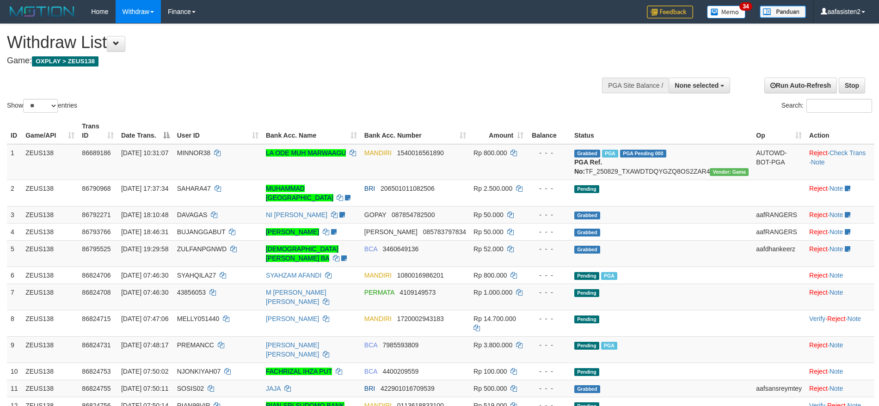 The image size is (879, 406). What do you see at coordinates (407, 189) in the screenshot?
I see `span: Copy 206501011082506 to clipboard` at bounding box center [407, 189].